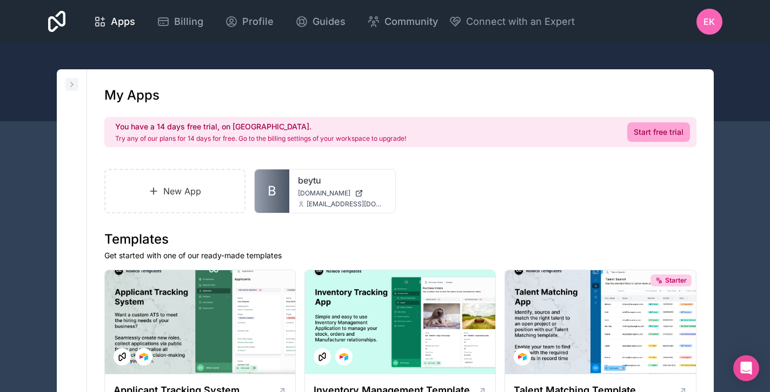 The image size is (770, 392). Describe the element at coordinates (411, 22) in the screenshot. I see `span: Community` at that location.